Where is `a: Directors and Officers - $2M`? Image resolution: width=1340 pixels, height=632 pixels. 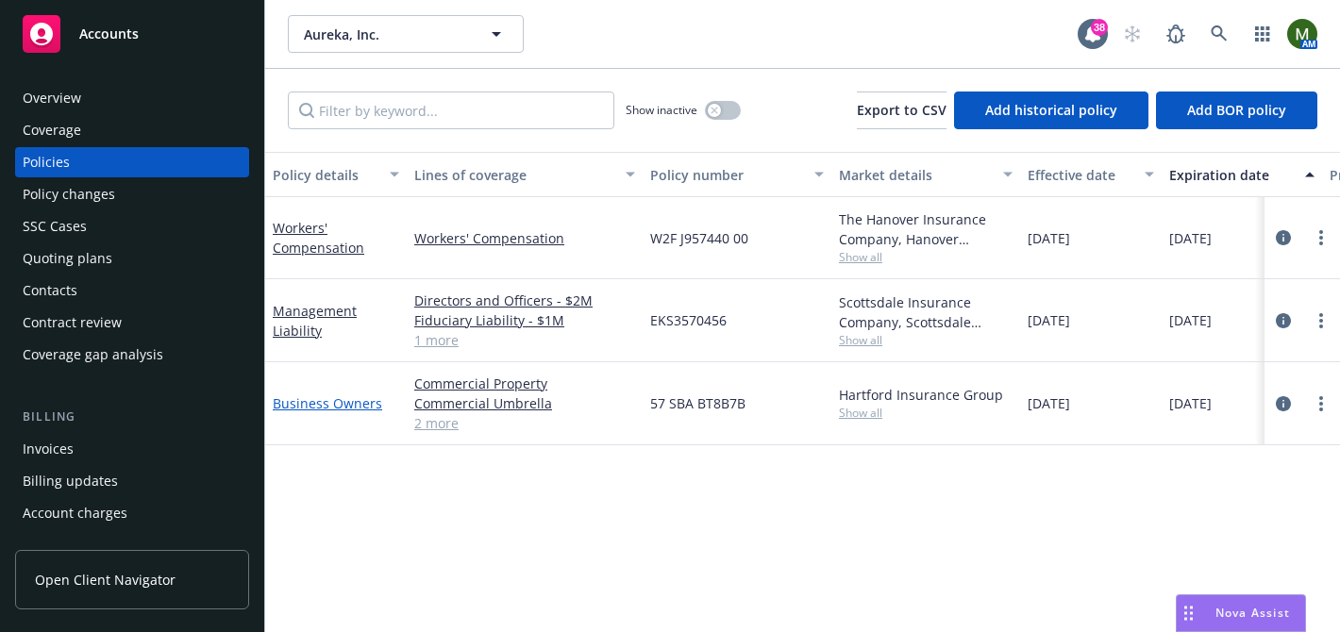
a: Directors and Officers - $2M is located at coordinates (525, 300).